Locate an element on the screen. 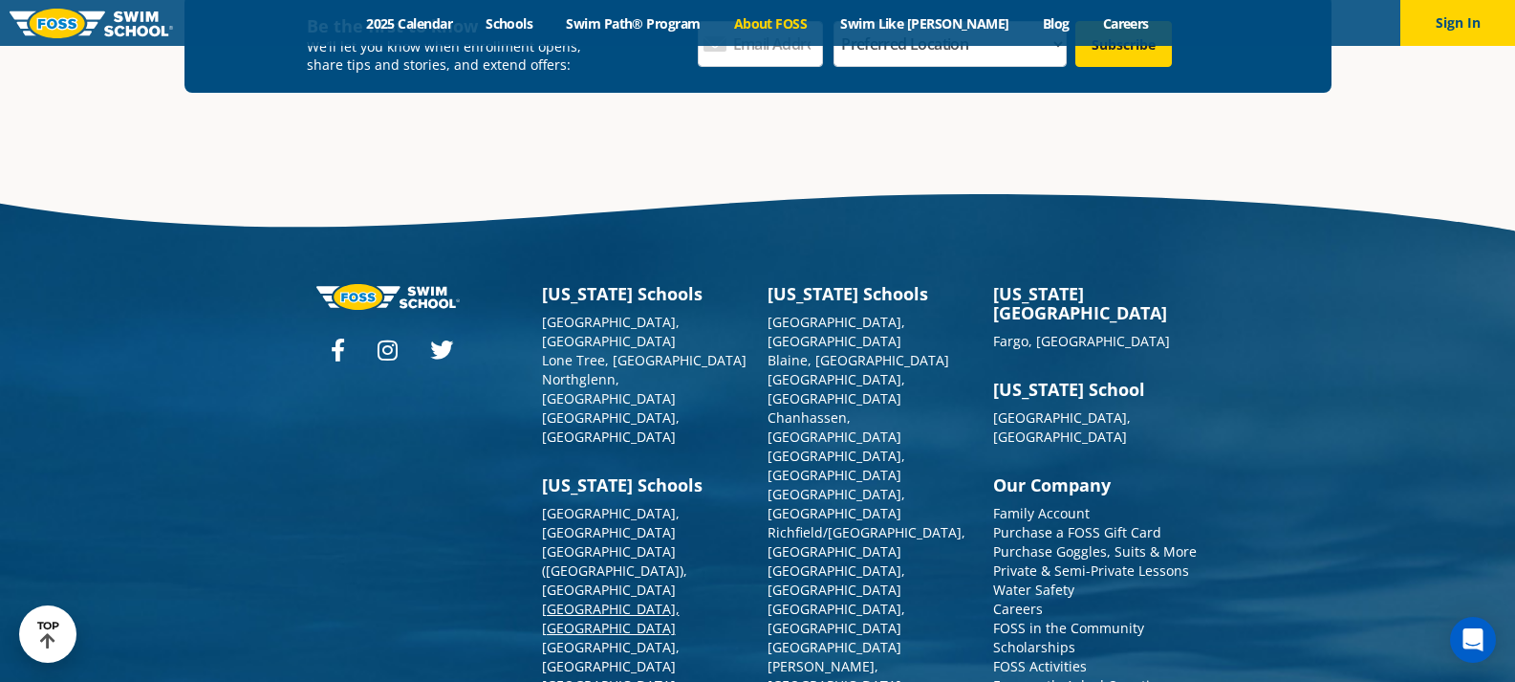  a: Schools is located at coordinates (509, 23).